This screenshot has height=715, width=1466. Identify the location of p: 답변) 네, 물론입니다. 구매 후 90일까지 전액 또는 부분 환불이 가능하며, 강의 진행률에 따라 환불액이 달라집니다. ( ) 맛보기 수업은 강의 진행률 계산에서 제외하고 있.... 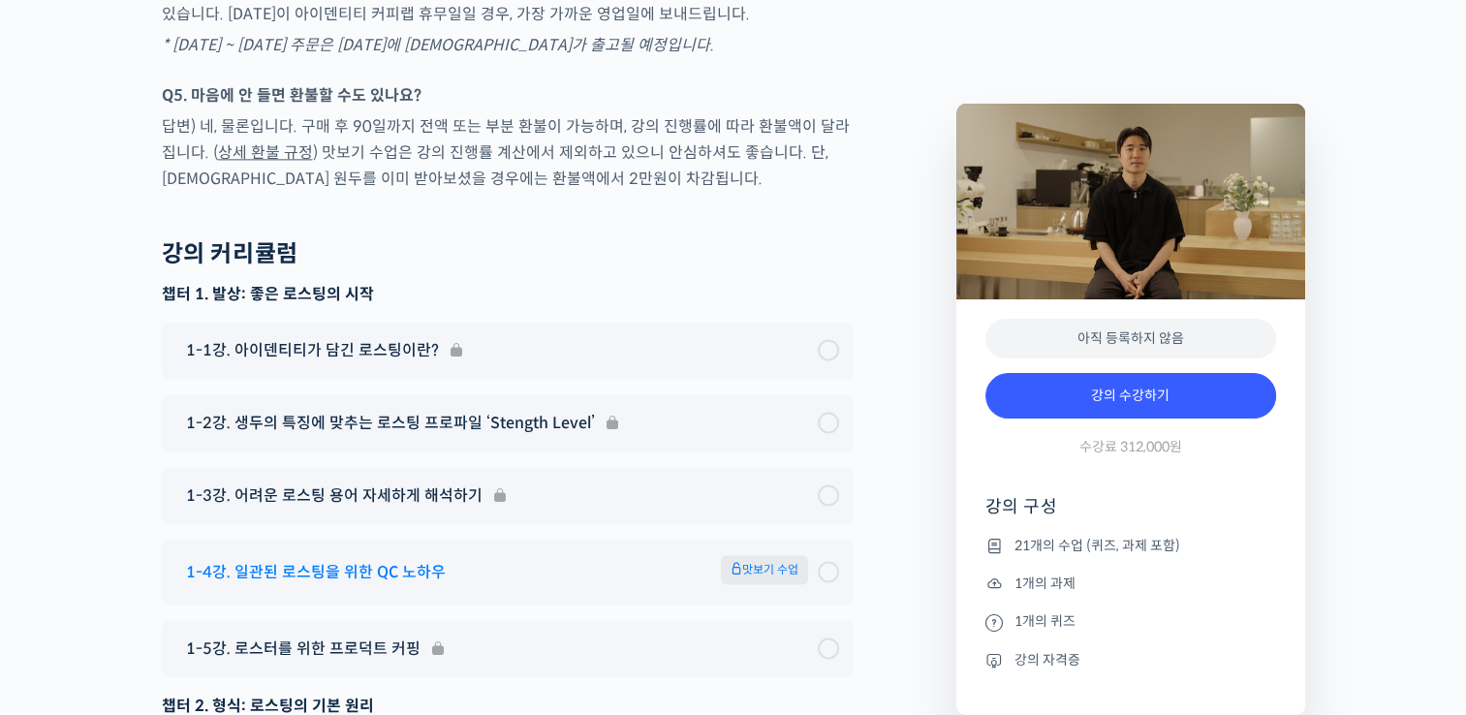
(508, 152).